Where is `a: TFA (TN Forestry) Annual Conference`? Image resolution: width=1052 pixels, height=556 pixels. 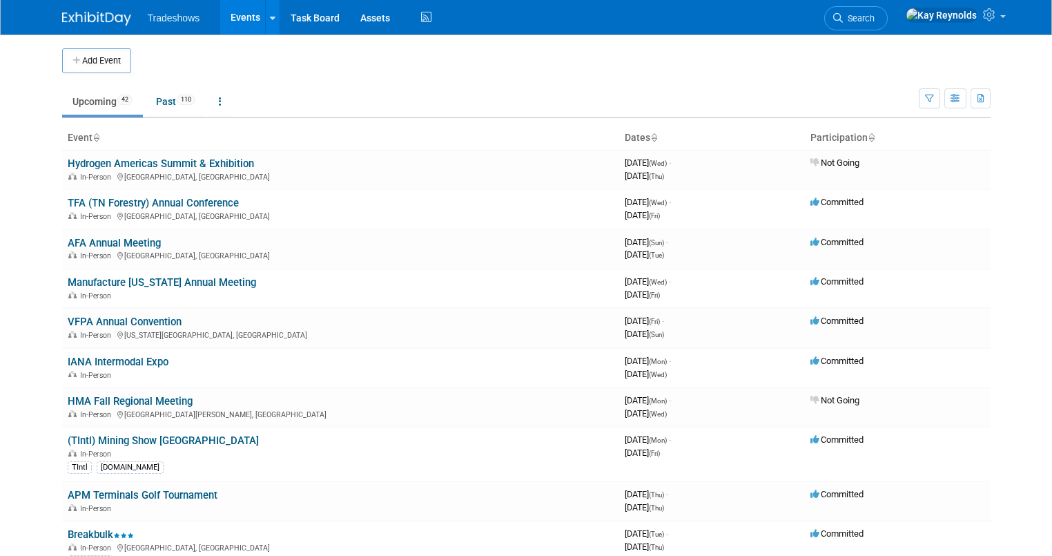 a: TFA (TN Forestry) Annual Conference is located at coordinates (153, 203).